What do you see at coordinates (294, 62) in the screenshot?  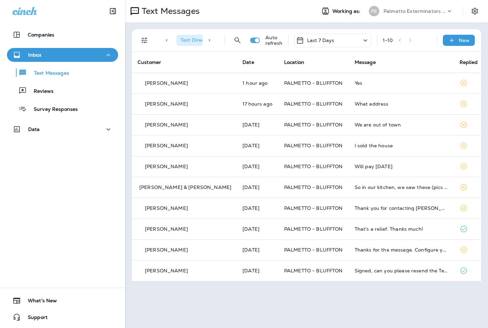 I see `span: Location` at bounding box center [294, 62].